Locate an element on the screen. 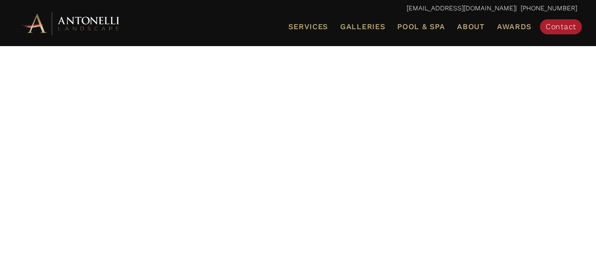 This screenshot has width=596, height=263. span: Galleries is located at coordinates (362, 26).